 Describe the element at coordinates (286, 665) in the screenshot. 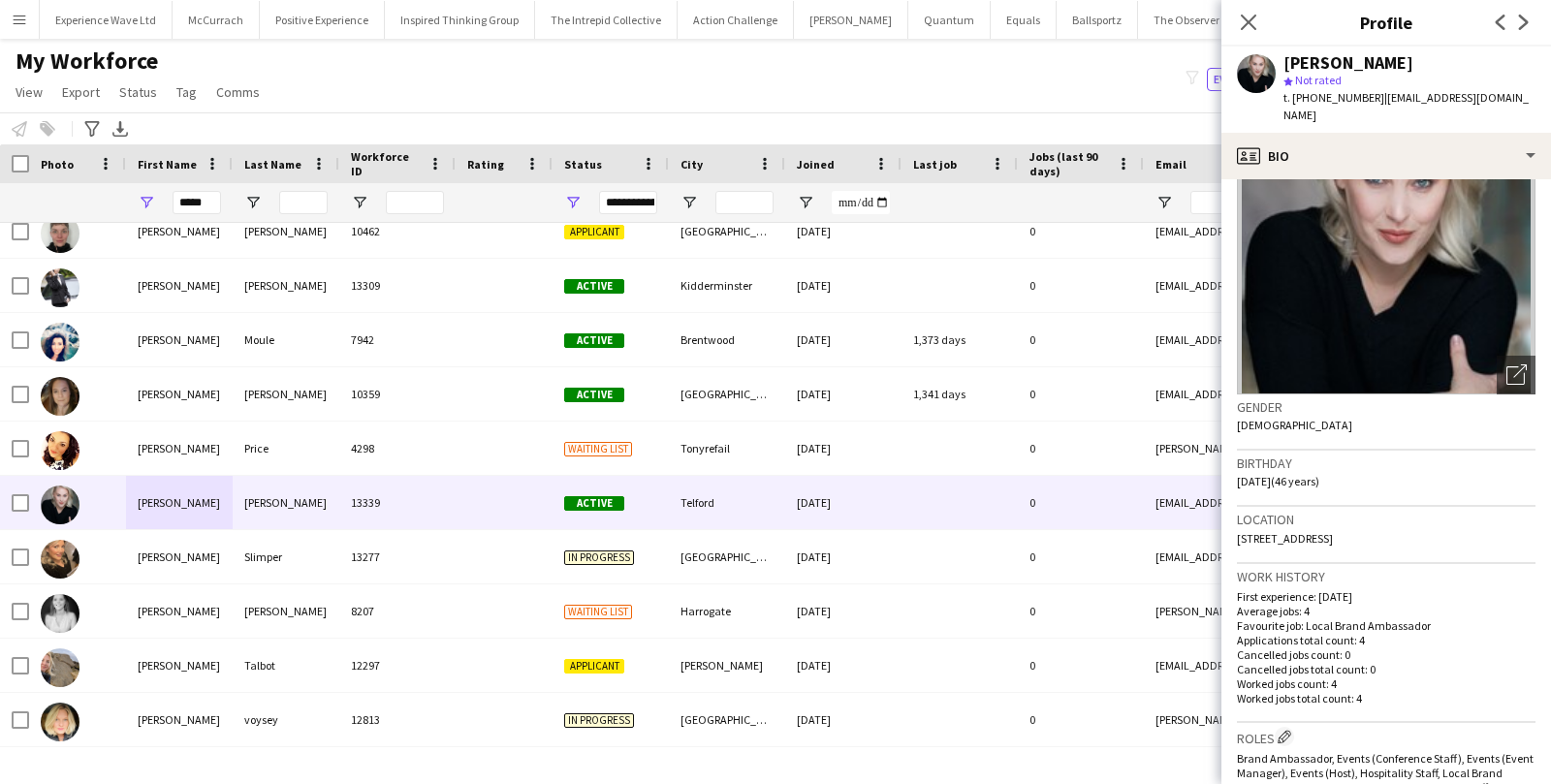

I see `div: Talbot` at that location.